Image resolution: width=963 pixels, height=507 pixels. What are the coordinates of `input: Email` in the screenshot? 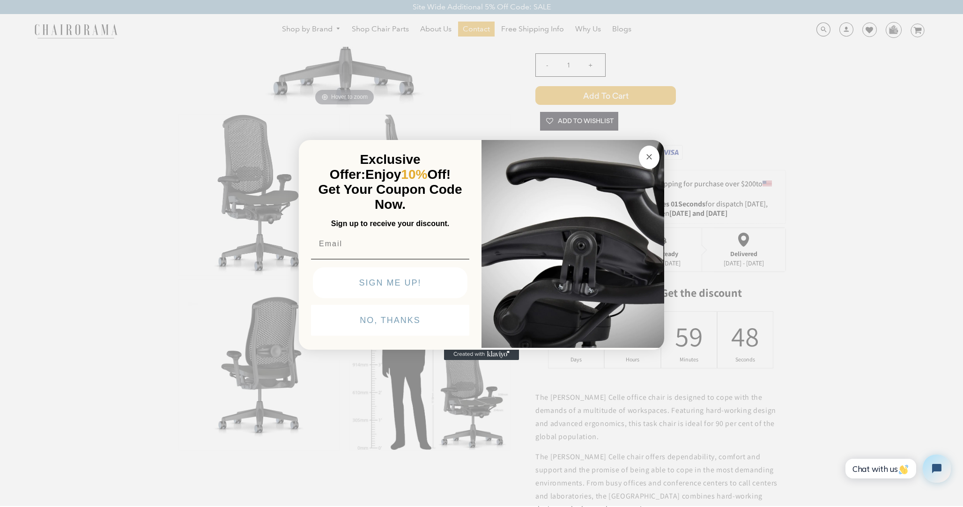 It's located at (390, 244).